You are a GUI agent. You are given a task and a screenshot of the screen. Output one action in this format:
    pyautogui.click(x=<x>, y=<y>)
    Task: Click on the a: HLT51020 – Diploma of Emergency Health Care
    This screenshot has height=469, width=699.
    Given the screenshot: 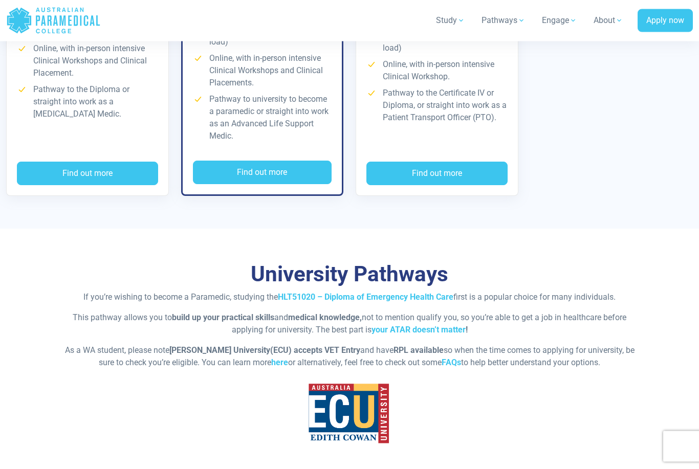 What is the action you would take?
    pyautogui.click(x=365, y=297)
    